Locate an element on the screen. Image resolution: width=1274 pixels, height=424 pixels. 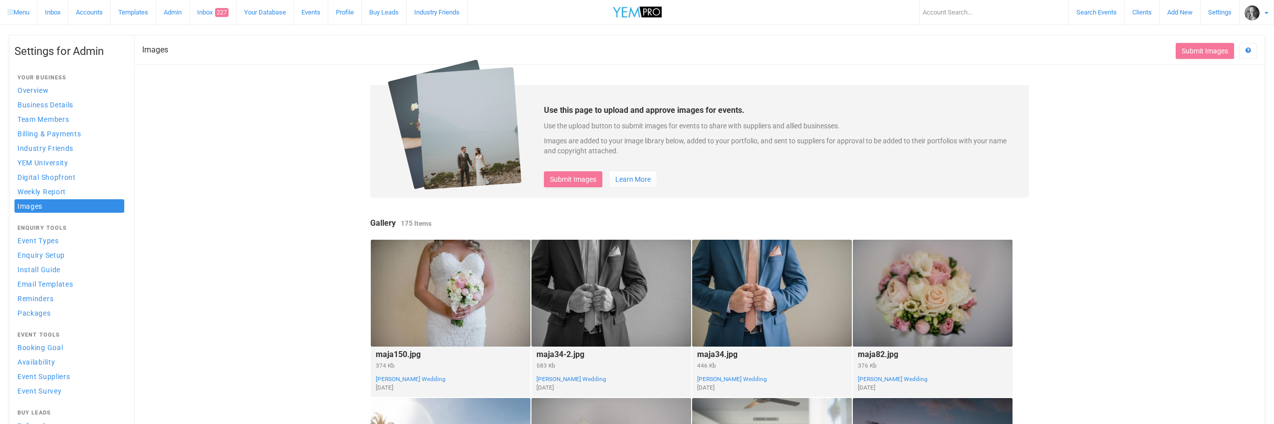
span: Overview is located at coordinates (33, 90).